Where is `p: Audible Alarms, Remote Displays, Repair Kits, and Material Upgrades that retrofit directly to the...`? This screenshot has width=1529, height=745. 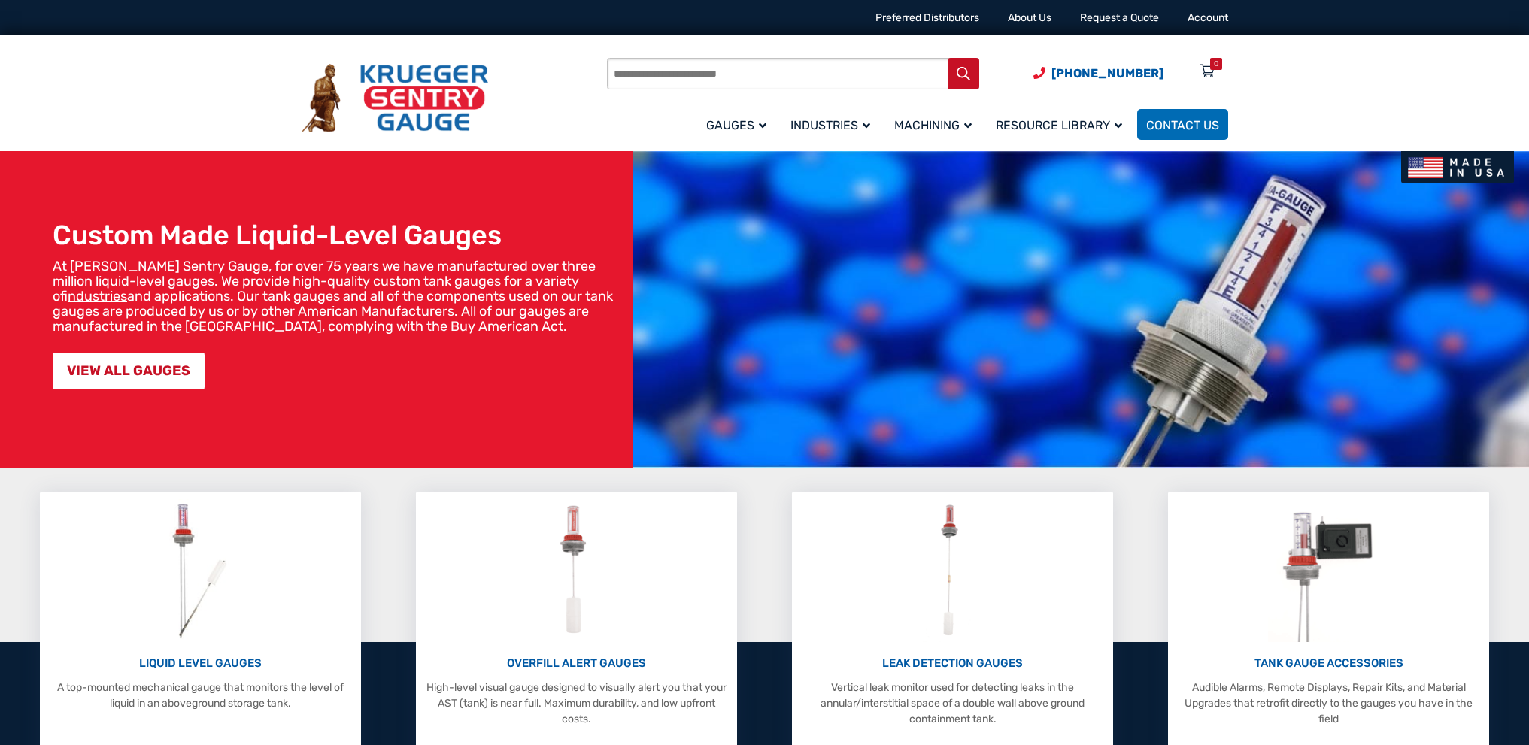
p: Audible Alarms, Remote Displays, Repair Kits, and Material Upgrades that retrofit directly to the... is located at coordinates (1328, 703).